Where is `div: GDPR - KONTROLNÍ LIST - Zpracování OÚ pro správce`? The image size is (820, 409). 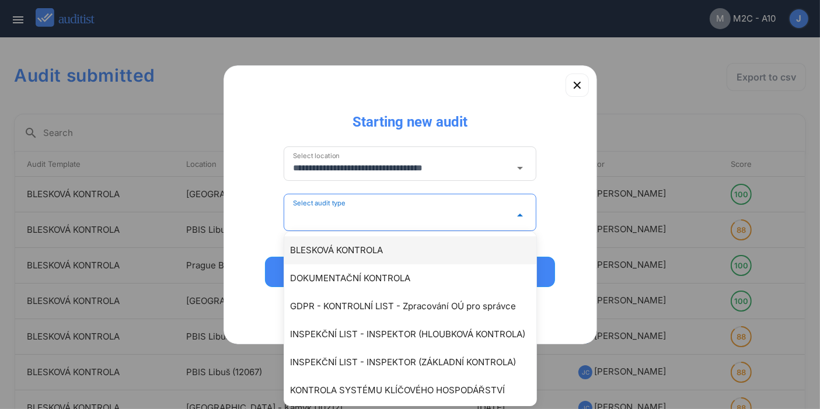
div: GDPR - KONTROLNÍ LIST - Zpracování OÚ pro správce is located at coordinates (416, 306).